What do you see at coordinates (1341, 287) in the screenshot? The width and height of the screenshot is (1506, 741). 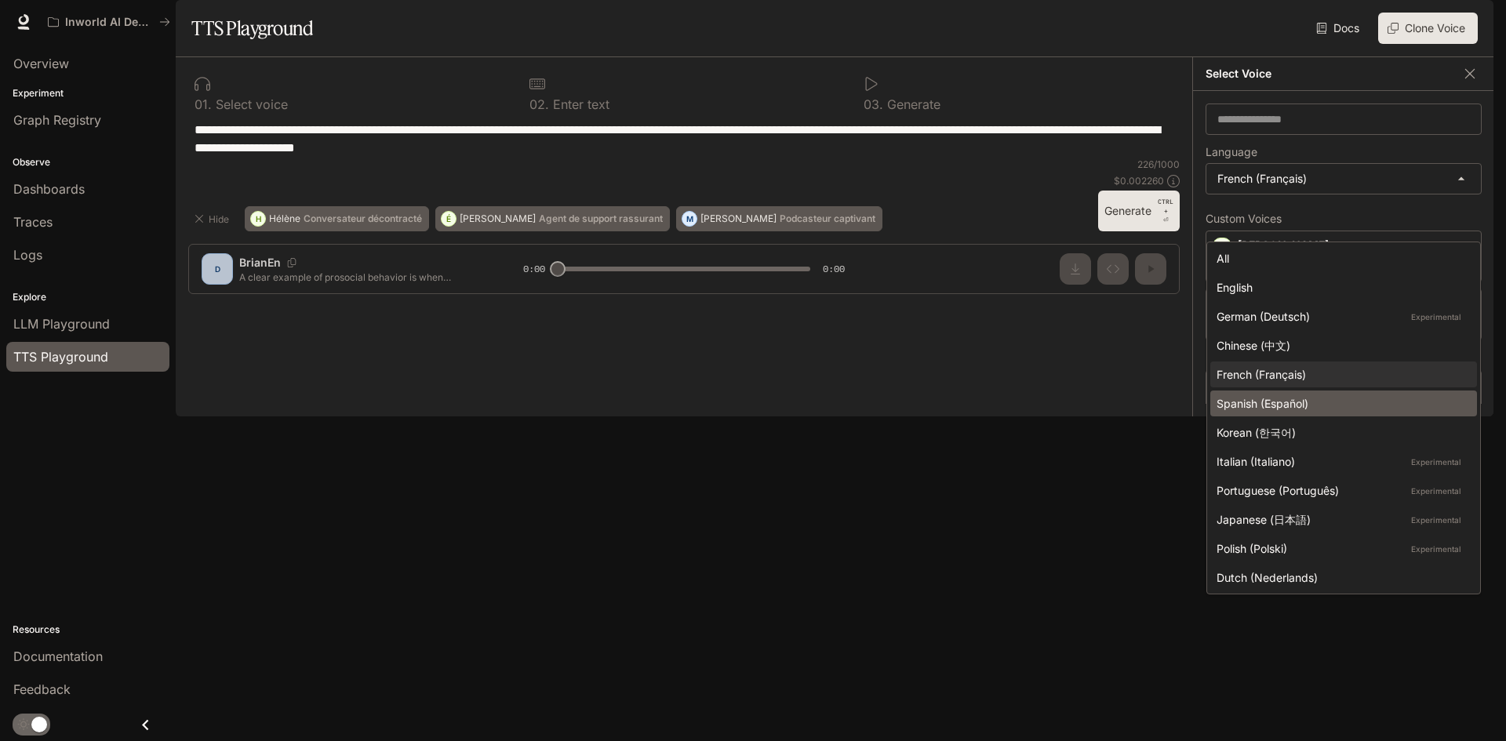 I see `div: English` at bounding box center [1341, 287].